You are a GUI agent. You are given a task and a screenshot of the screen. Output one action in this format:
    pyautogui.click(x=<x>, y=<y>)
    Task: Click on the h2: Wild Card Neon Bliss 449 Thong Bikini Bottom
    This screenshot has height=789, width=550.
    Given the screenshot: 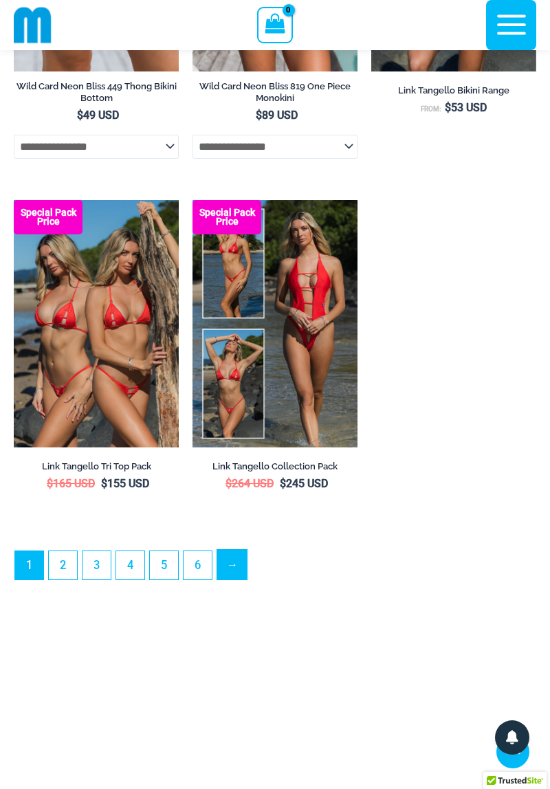 What is the action you would take?
    pyautogui.click(x=96, y=92)
    